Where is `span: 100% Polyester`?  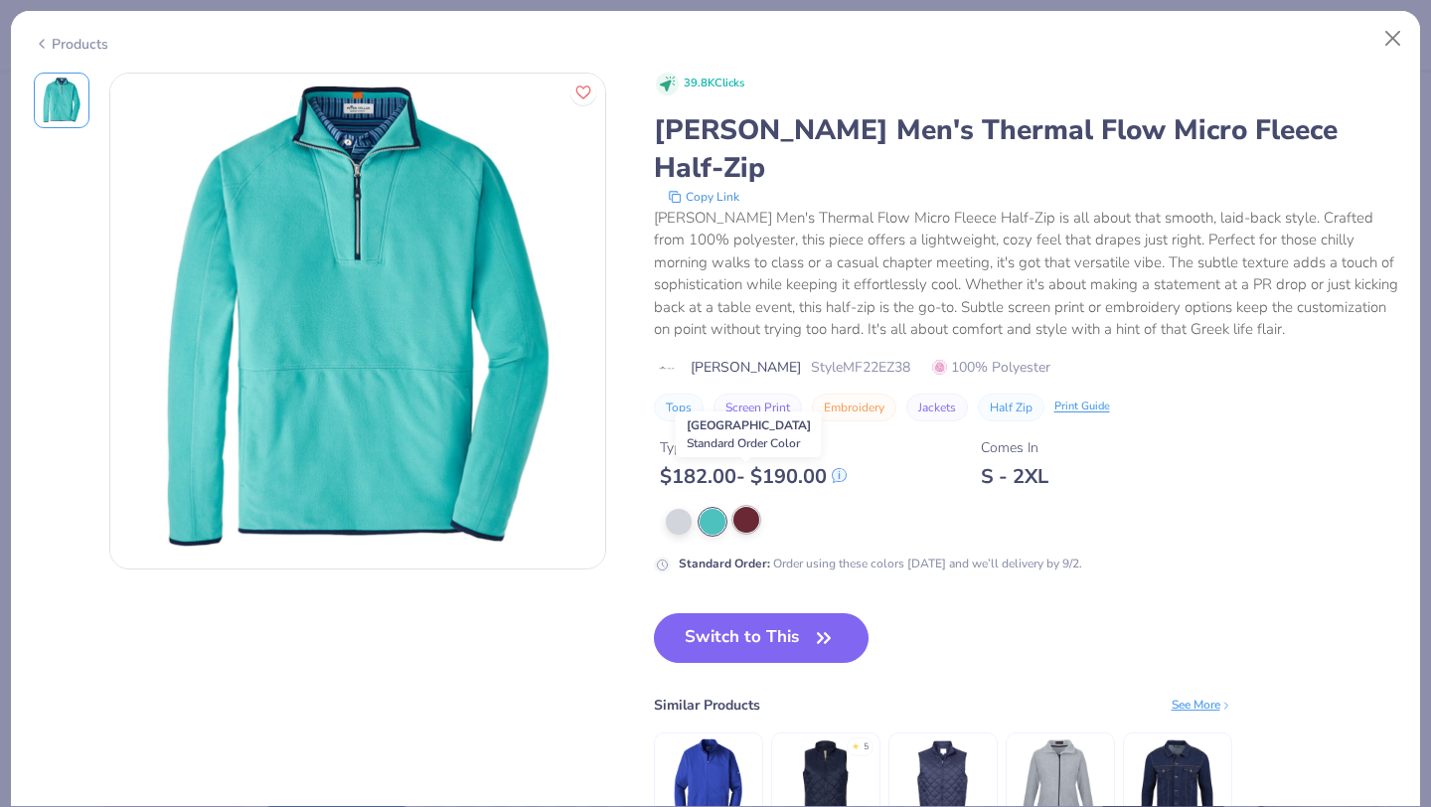 span: 100% Polyester is located at coordinates (991, 367).